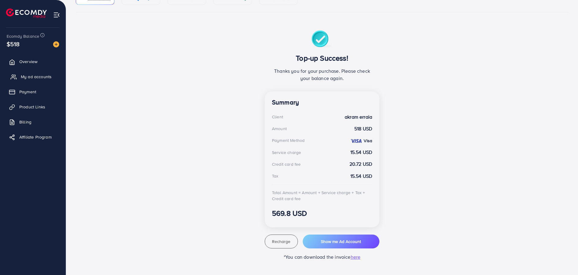 The width and height of the screenshot is (578, 275). I want to click on img: image, so click(56, 44).